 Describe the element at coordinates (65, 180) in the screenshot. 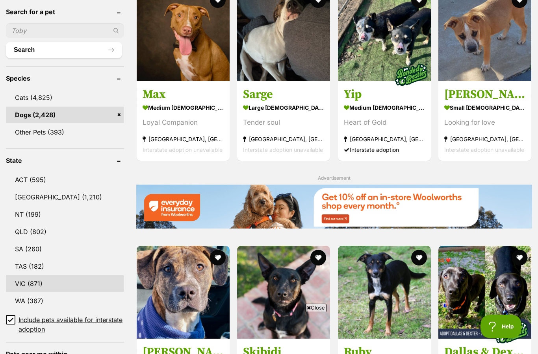

I see `a: ACT (595)` at that location.